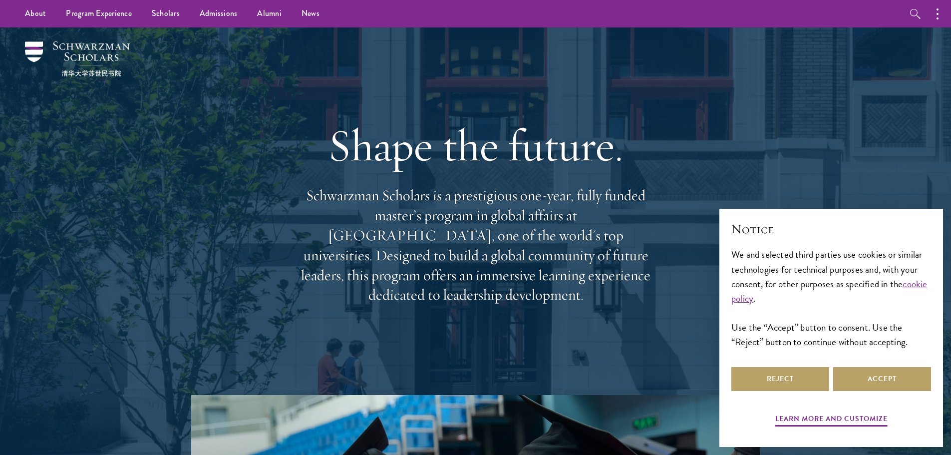 This screenshot has height=455, width=951. I want to click on h1: Shape the future., so click(476, 145).